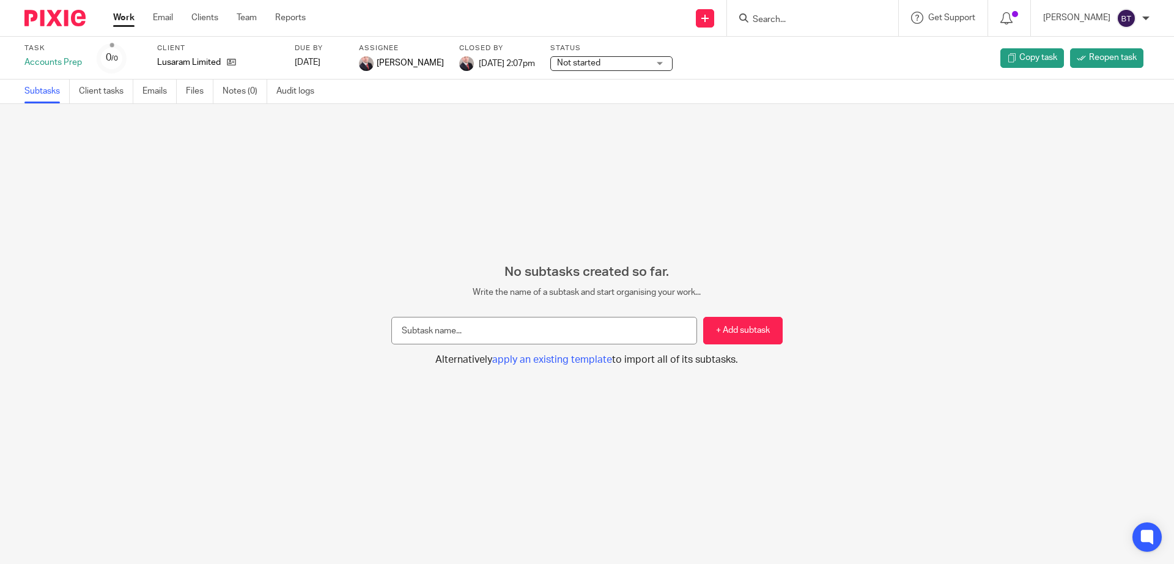  Describe the element at coordinates (218, 48) in the screenshot. I see `label: Client` at that location.